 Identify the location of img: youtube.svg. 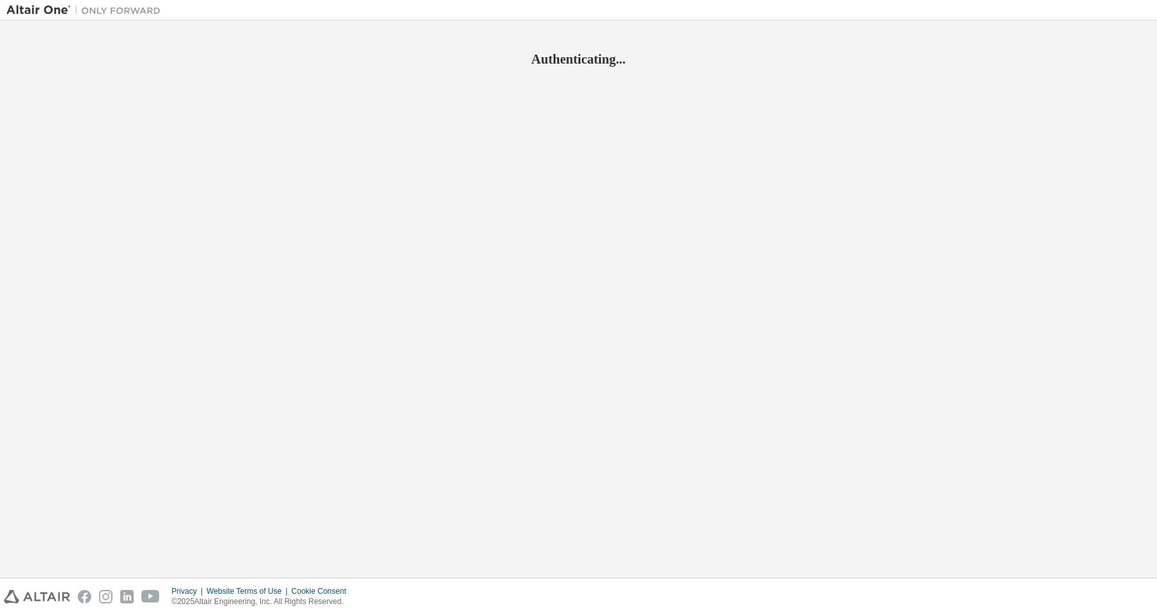
(150, 596).